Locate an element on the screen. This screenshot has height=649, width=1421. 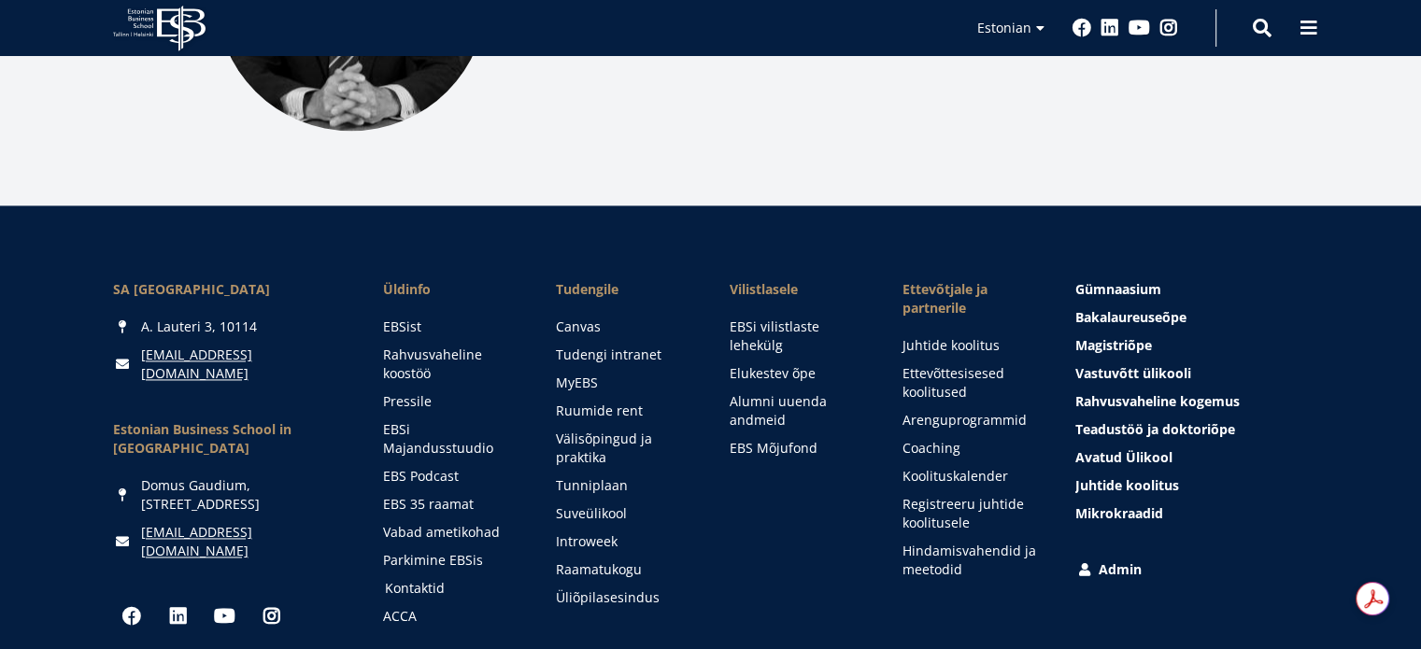
a: Registreeru juhtide koolitusele is located at coordinates (970, 514).